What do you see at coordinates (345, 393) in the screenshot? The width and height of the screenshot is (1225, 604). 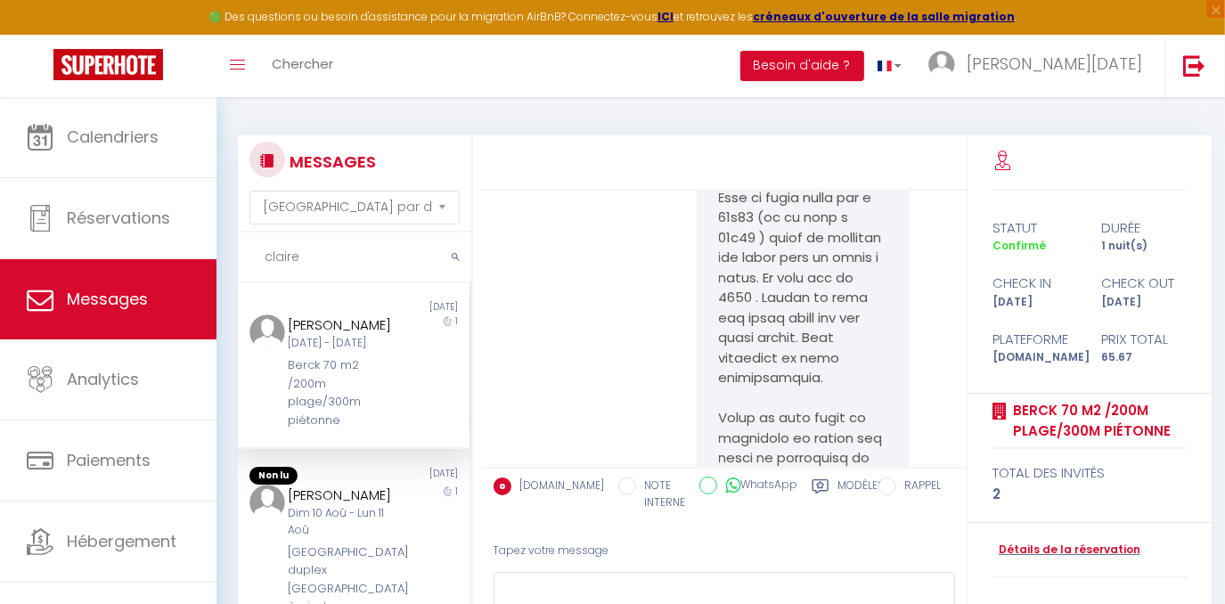 I see `div: Berck 70 m2 /200m plage/300m piétonne` at bounding box center [345, 393].